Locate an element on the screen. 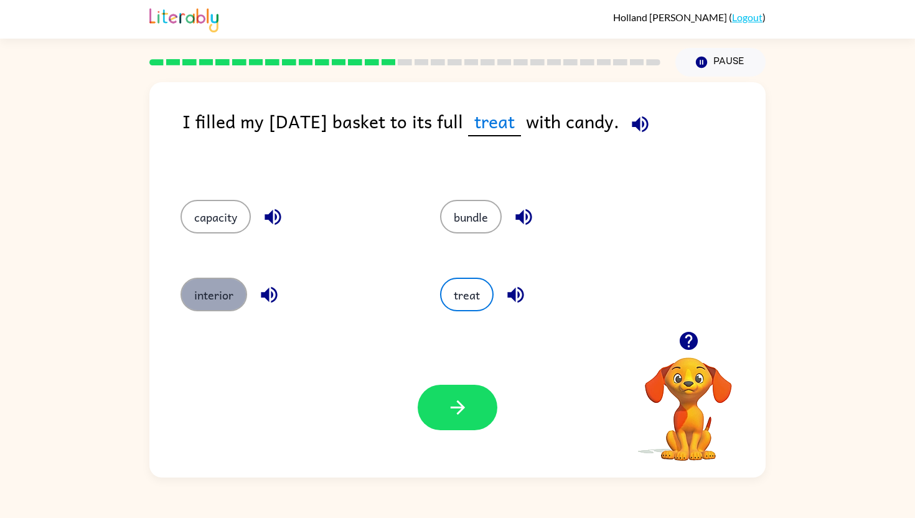  button: bundle is located at coordinates (471, 217).